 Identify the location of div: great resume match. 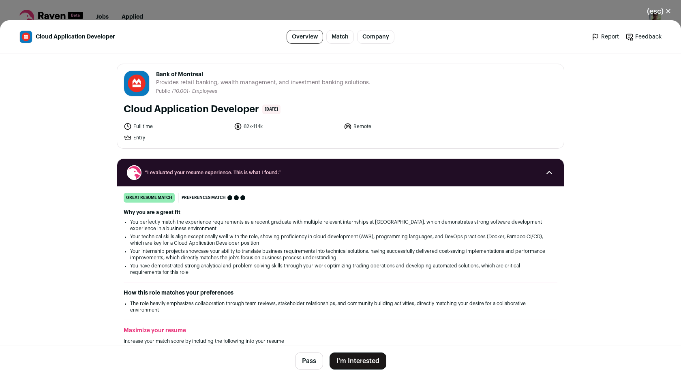
(149, 198).